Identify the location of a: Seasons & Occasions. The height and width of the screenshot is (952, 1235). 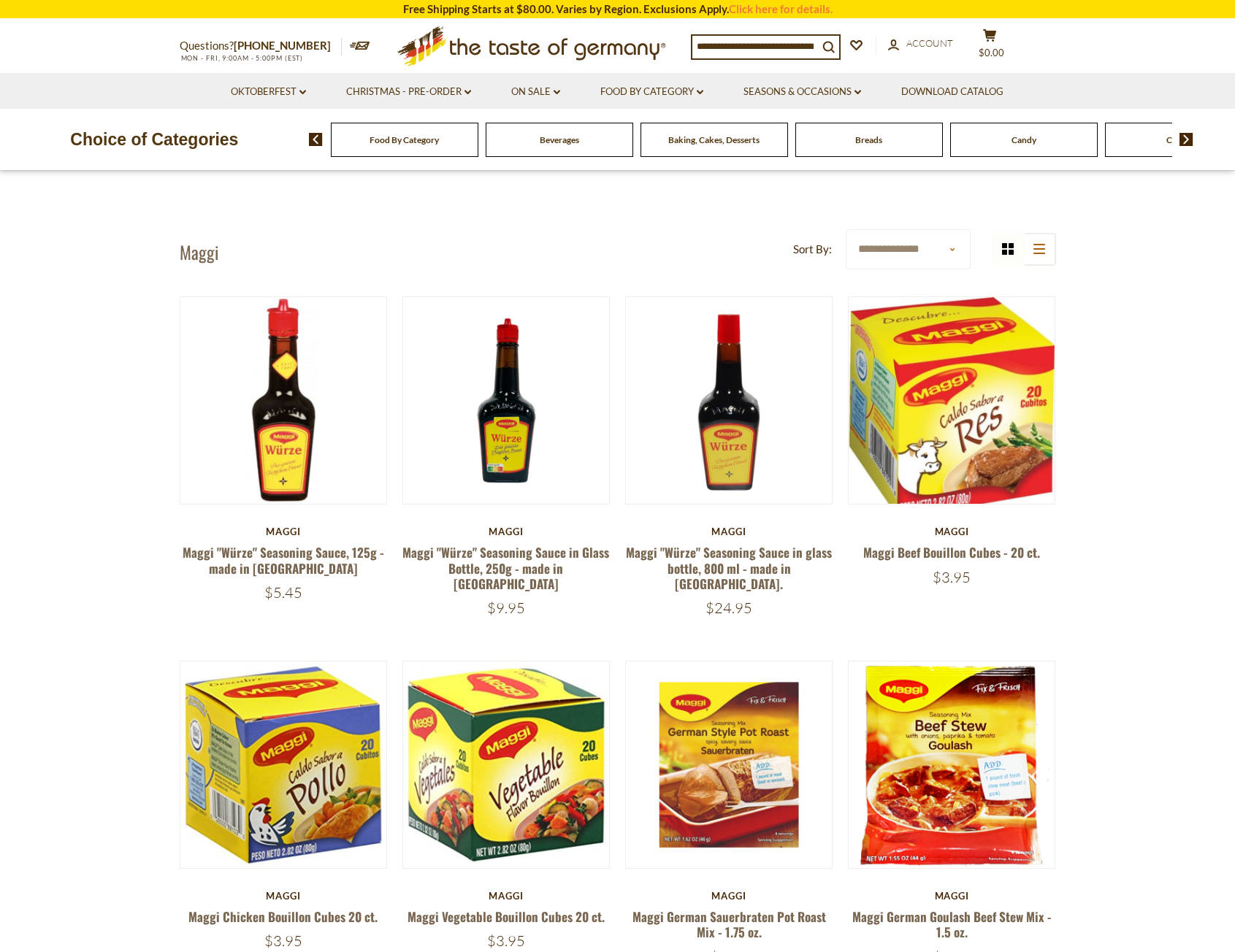
(802, 92).